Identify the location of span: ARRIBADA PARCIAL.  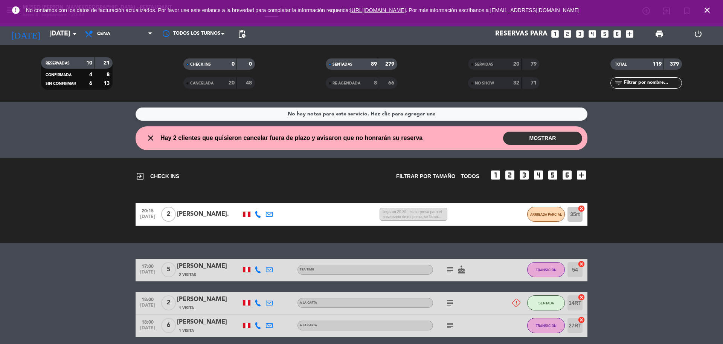
(546, 214).